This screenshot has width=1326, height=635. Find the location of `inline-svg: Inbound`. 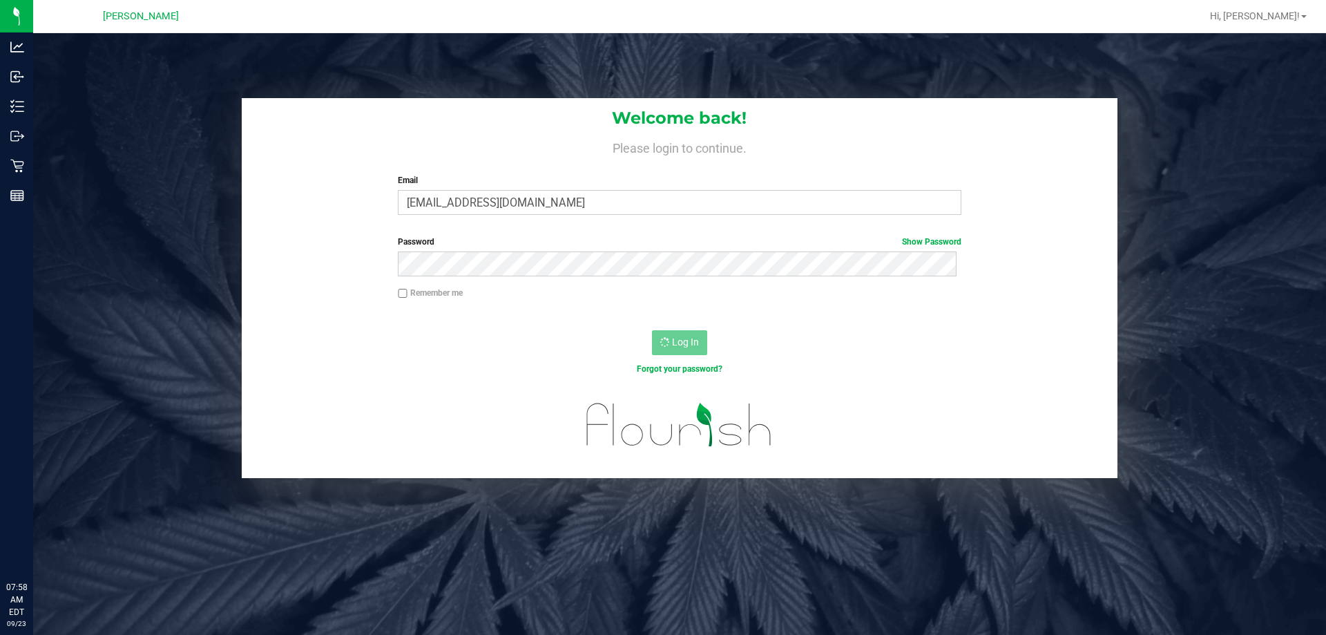

inline-svg: Inbound is located at coordinates (17, 77).